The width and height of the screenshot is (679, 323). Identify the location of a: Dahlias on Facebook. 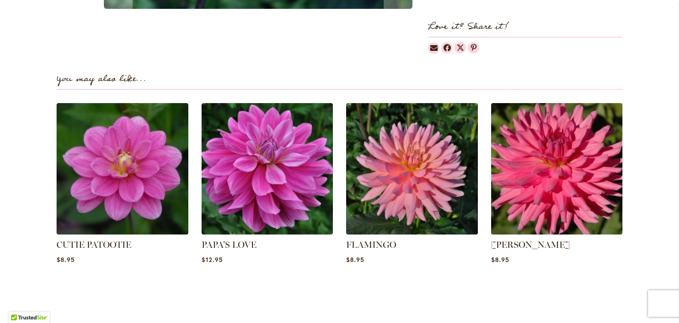
(447, 48).